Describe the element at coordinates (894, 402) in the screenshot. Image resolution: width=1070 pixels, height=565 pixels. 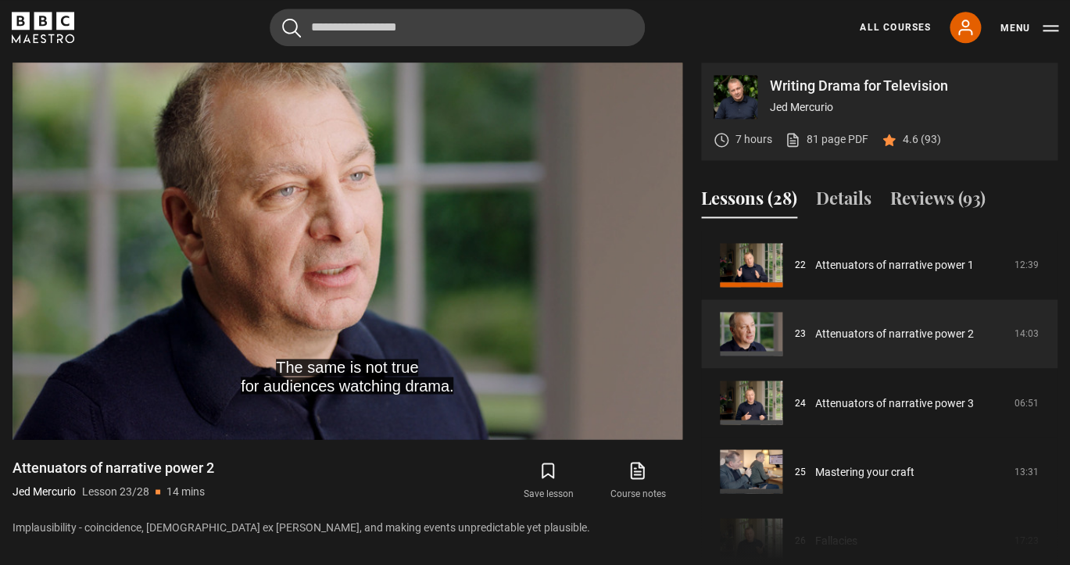
I see `a: Attenuators of narrative power 3` at that location.